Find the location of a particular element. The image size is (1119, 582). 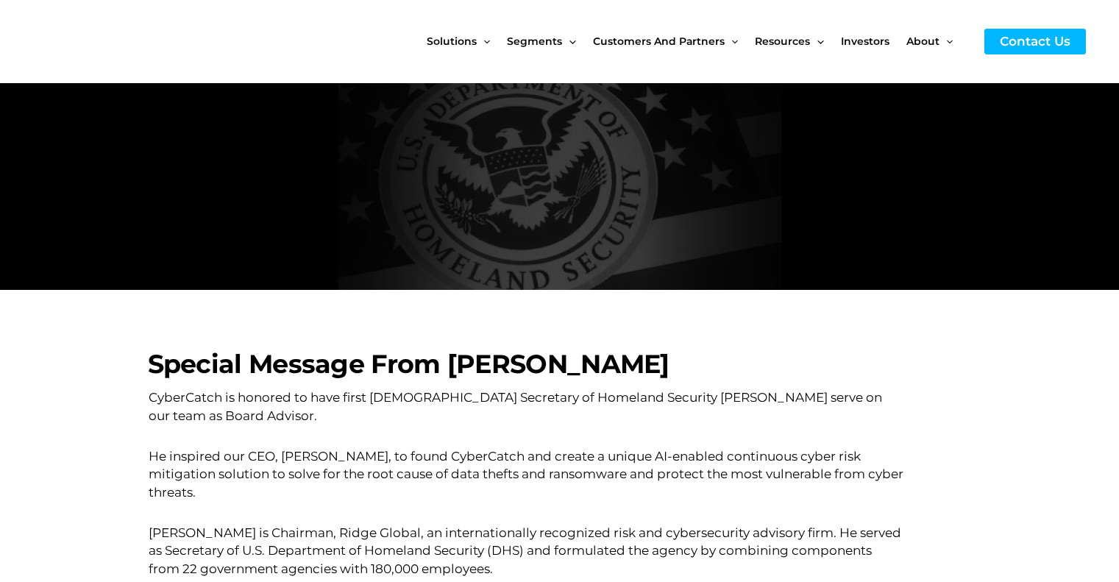

div: Contact Us is located at coordinates (1035, 41).